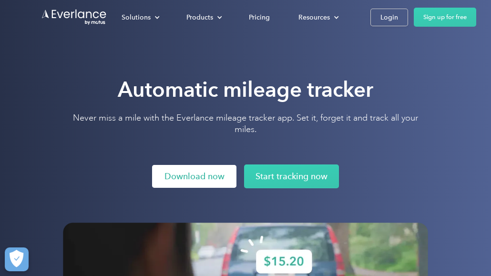 This screenshot has height=276, width=491. I want to click on a: Sign up for free, so click(445, 17).